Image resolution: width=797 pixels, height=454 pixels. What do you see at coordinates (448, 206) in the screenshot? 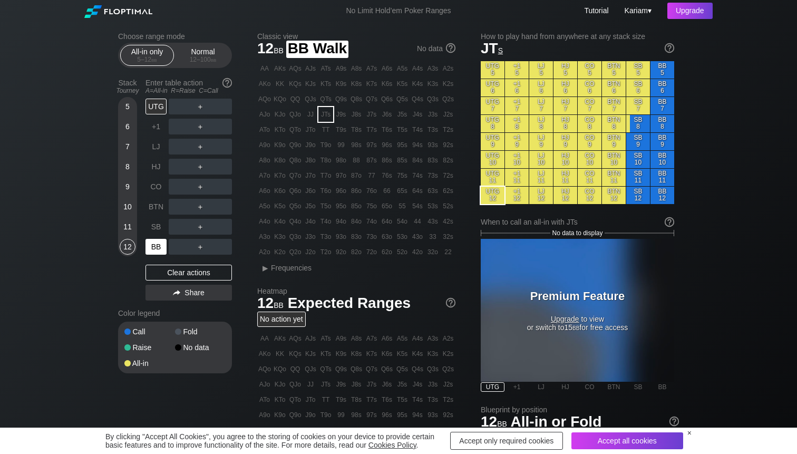
I see `div: 52s` at bounding box center [448, 206].